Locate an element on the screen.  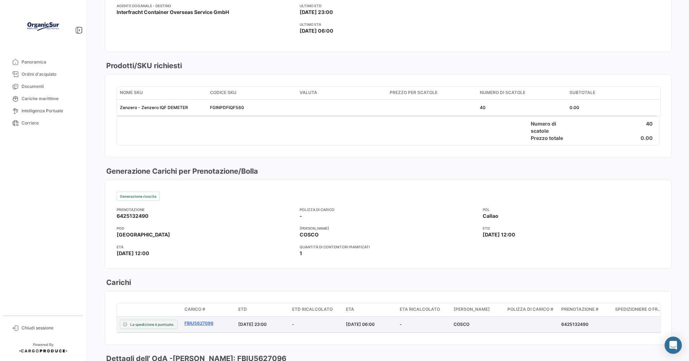
datatable-header-cell: Nome SKU is located at coordinates (162, 93).